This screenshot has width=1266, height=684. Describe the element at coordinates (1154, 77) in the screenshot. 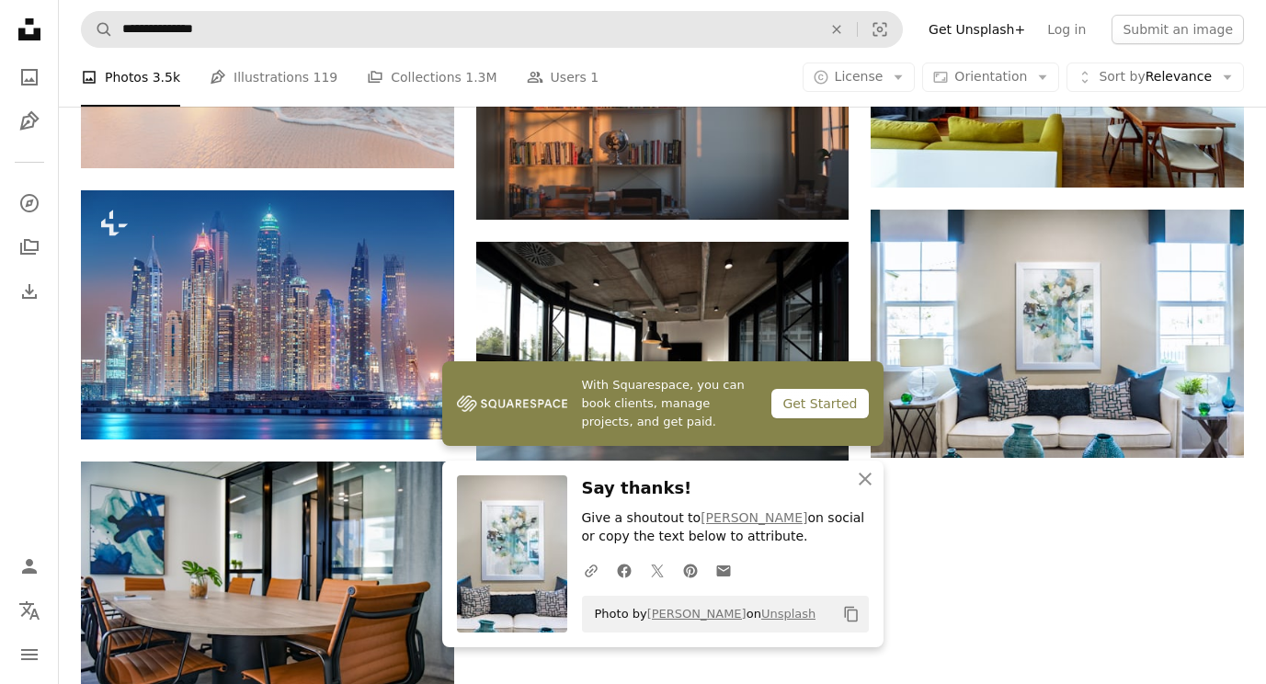

I see `span: Relevance` at that location.